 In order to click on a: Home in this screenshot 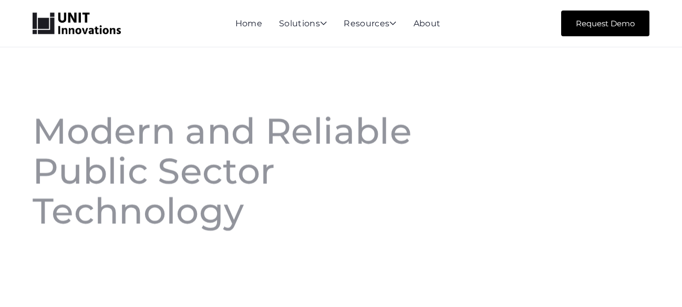, I will do `click(249, 23)`.